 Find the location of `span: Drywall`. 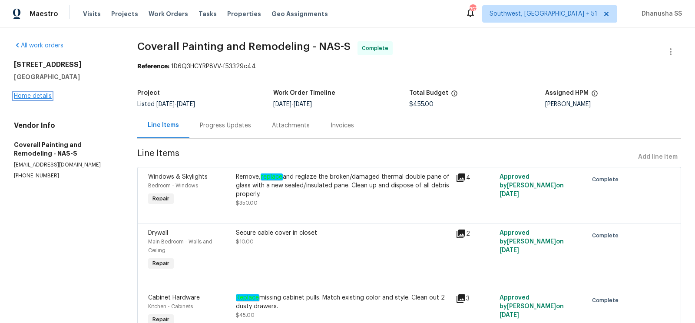

span: Drywall is located at coordinates (158, 233).